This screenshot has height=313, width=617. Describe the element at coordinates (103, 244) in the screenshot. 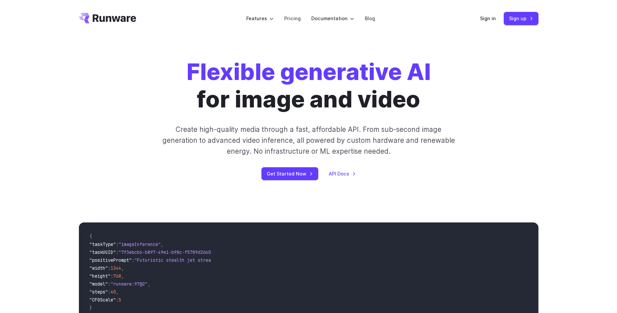

I see `span: "taskType"` at that location.